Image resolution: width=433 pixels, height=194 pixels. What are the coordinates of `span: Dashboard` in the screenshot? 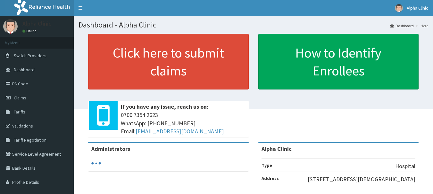 It's located at (24, 70).